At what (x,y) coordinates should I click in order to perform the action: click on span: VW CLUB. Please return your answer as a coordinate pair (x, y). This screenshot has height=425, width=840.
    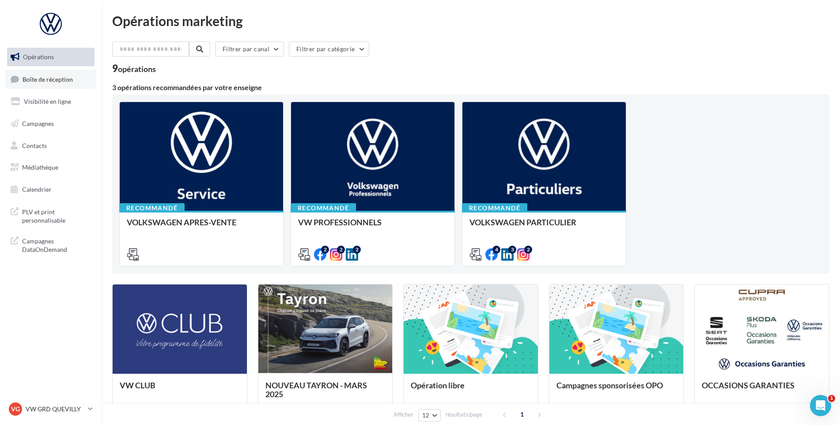
    Looking at the image, I should click on (137, 385).